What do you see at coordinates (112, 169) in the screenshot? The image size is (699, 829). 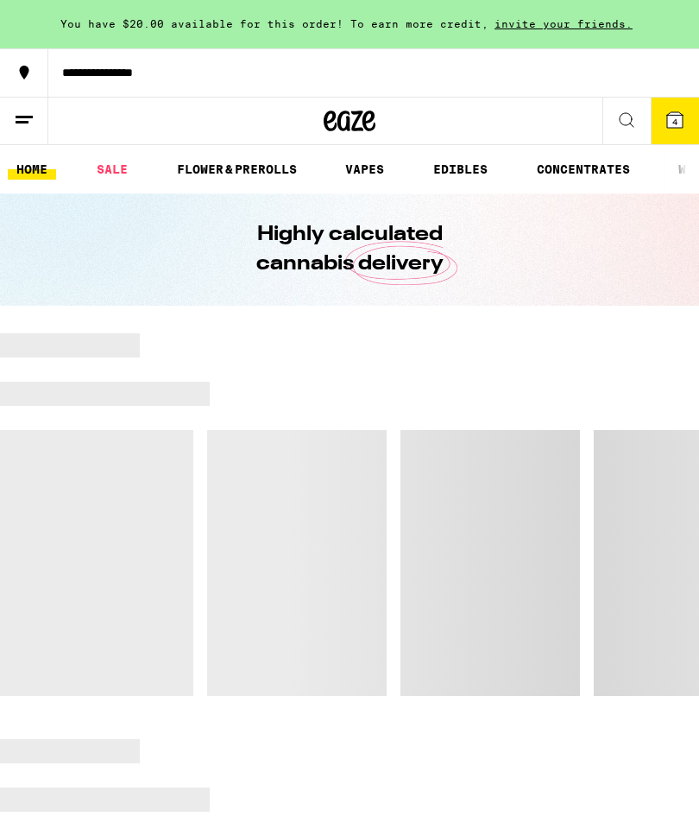 I see `a: SALE` at bounding box center [112, 169].